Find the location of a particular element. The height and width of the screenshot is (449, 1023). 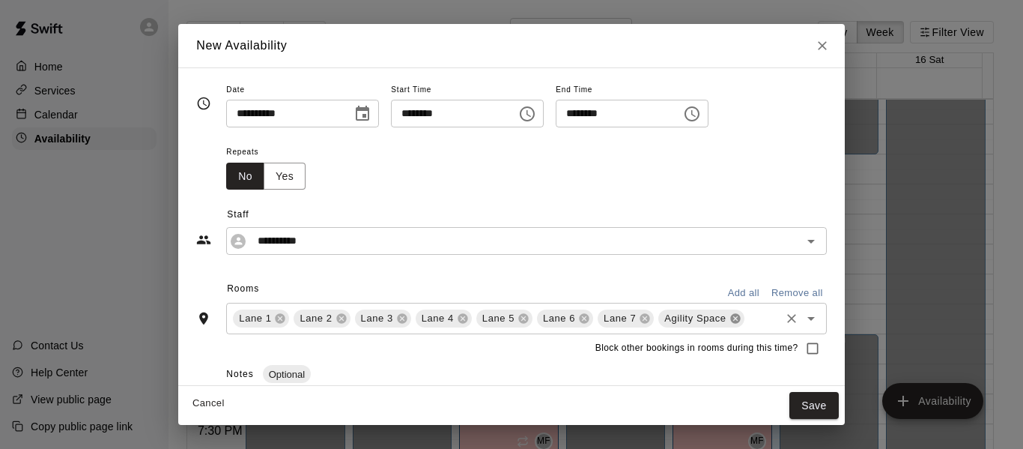

button: Yes is located at coordinates (285, 176).